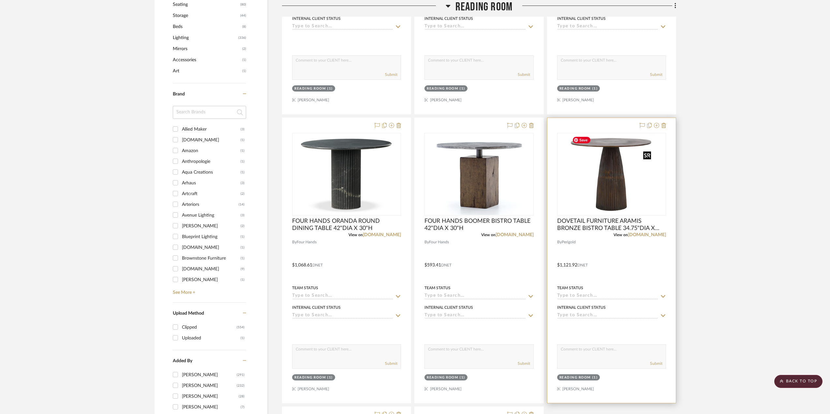 This screenshot has height=414, width=830. Describe the element at coordinates (569, 242) in the screenshot. I see `span: Perigold` at that location.